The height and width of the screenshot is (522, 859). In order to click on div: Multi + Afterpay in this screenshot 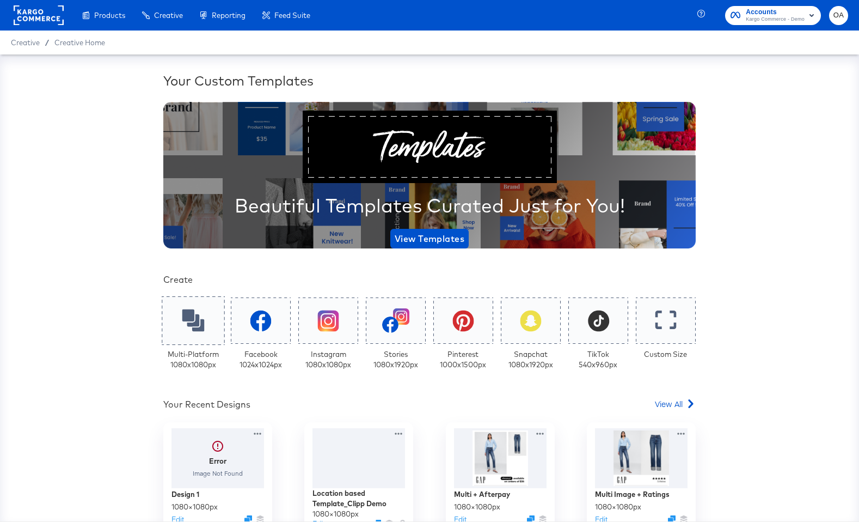, I will do `click(482, 494)`.